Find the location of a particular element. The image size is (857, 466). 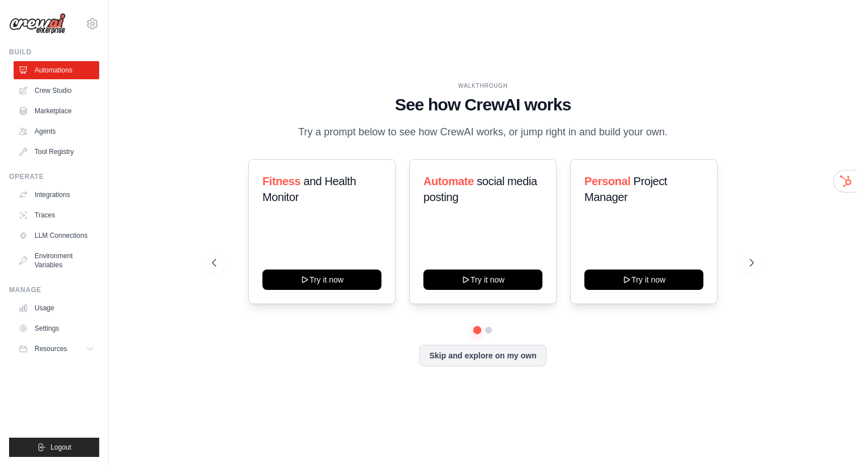

p: Try a prompt below to see how CrewAI works, or jump right in and build your own. is located at coordinates (483, 132).